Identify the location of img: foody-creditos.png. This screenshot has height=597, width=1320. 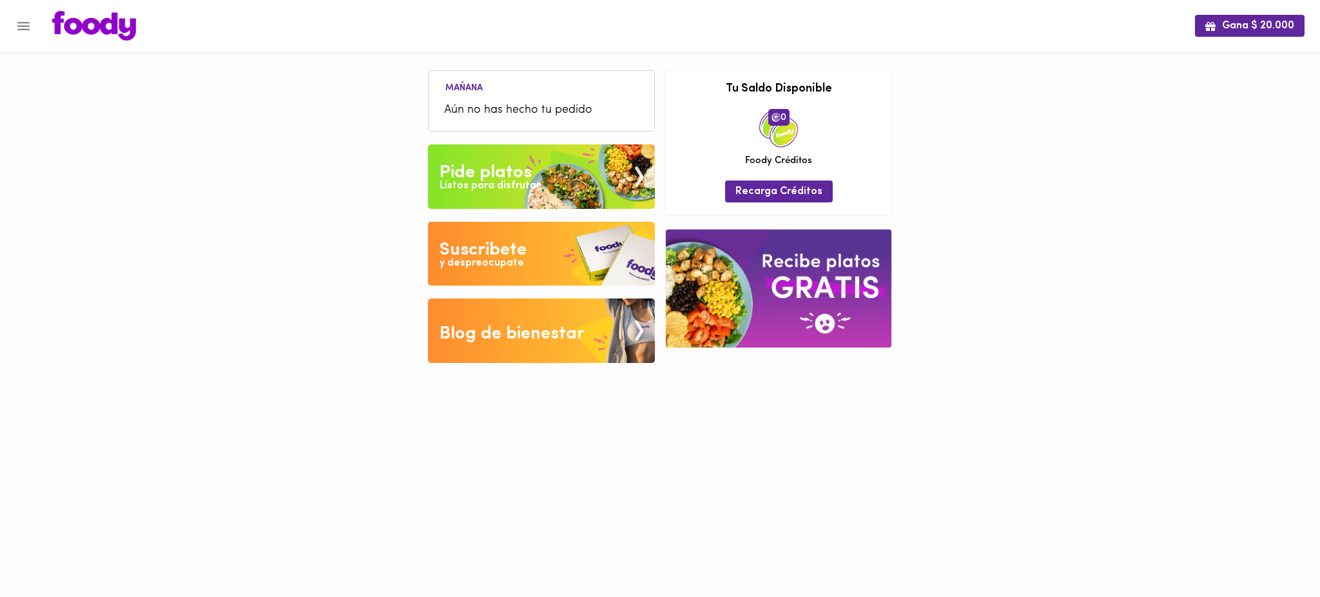
(776, 117).